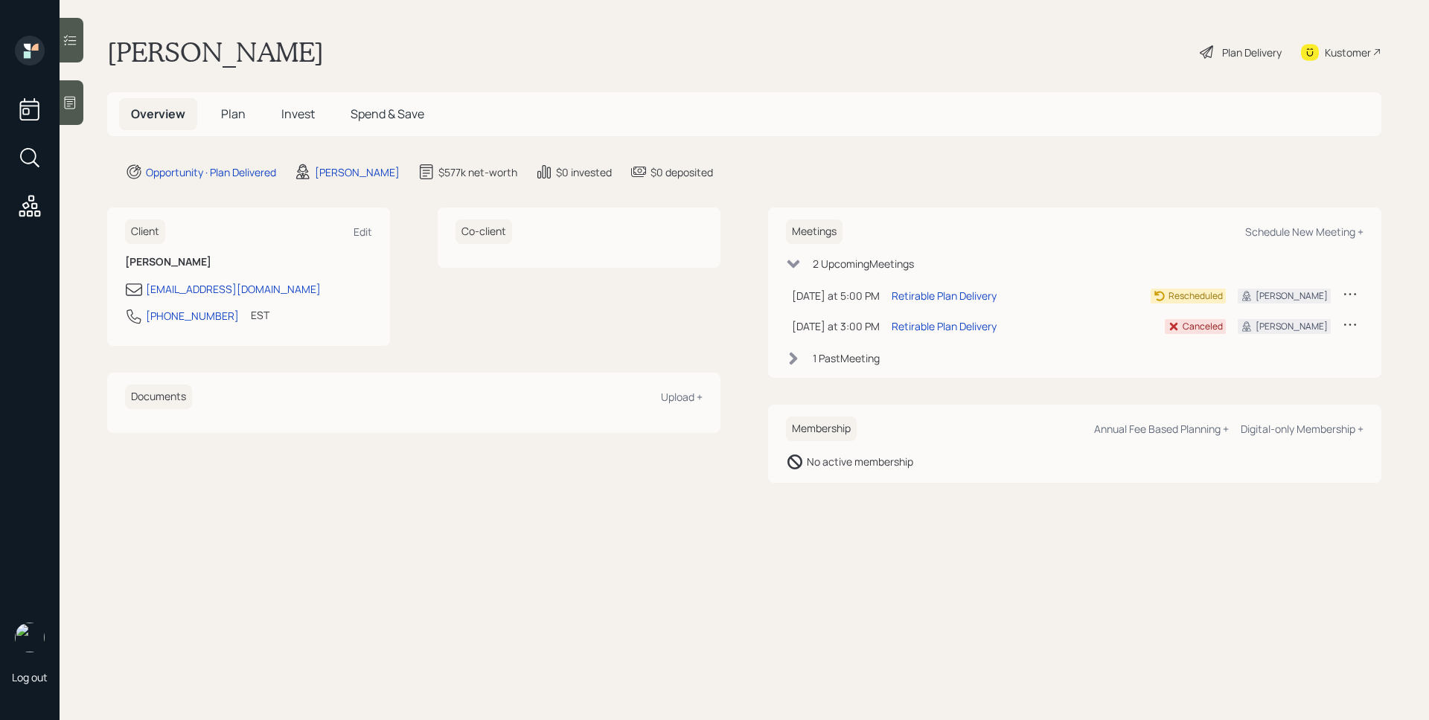  Describe the element at coordinates (583, 172) in the screenshot. I see `div: $0 invested` at that location.